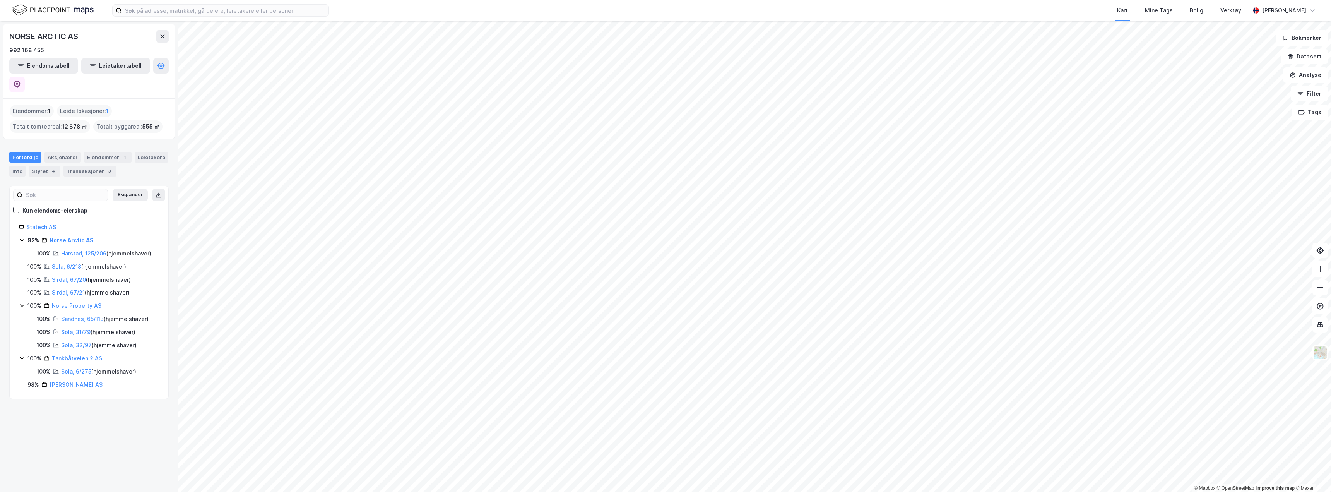 This screenshot has height=492, width=1331. Describe the element at coordinates (33, 240) in the screenshot. I see `div: 92%` at that location.